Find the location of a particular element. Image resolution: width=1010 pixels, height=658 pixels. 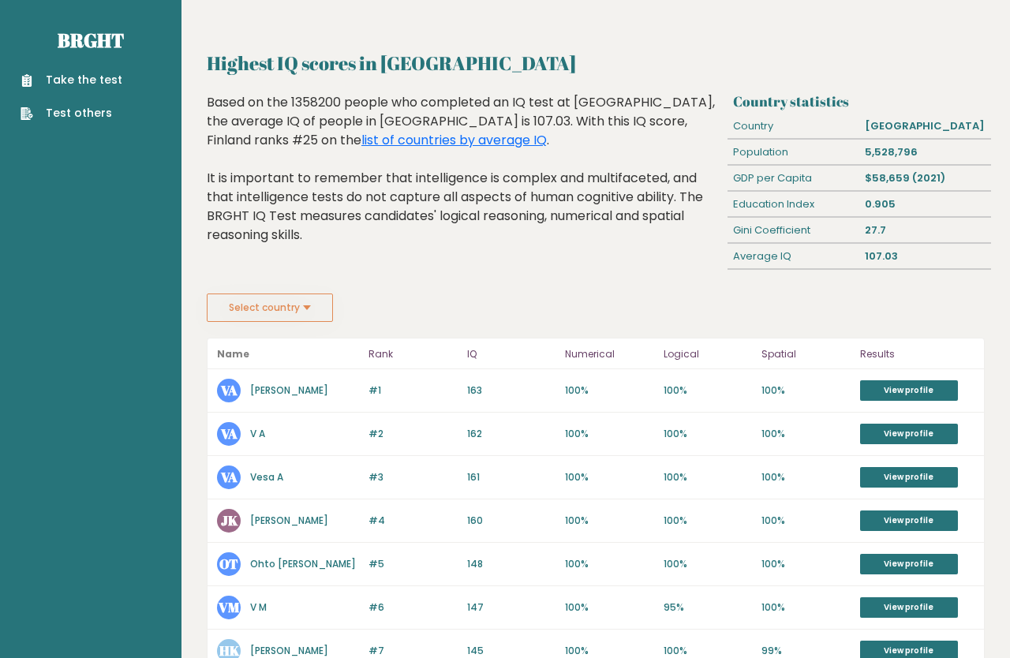

p: #4 is located at coordinates (413, 521).